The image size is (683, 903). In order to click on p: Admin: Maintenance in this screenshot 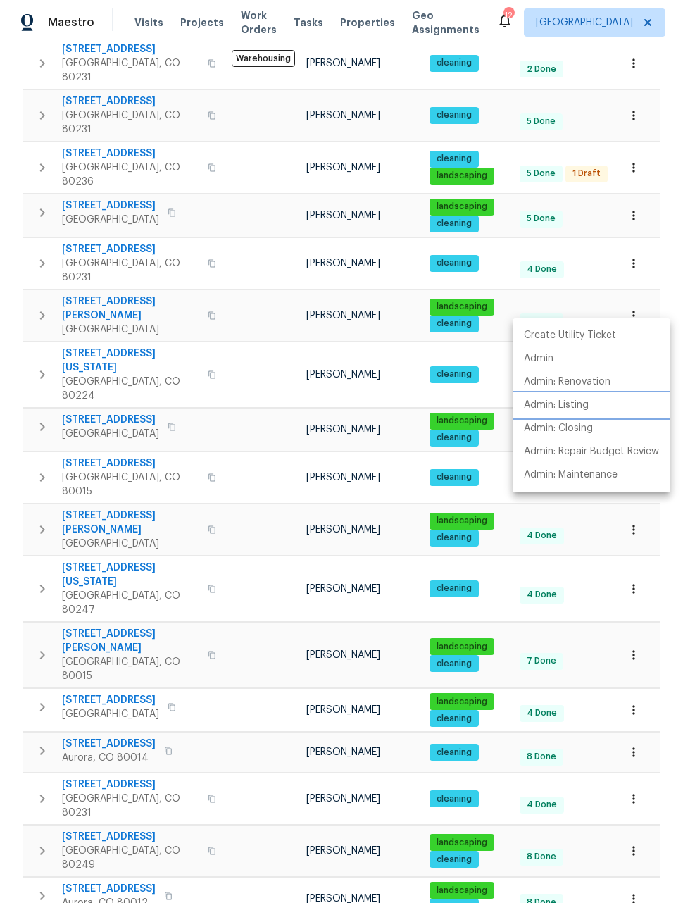, I will do `click(570, 475)`.